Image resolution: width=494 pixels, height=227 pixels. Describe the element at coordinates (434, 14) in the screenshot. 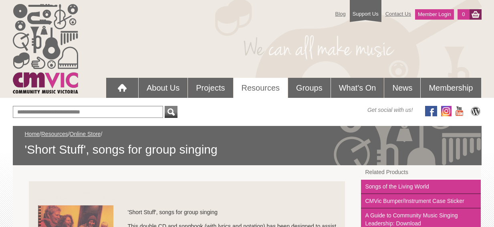

I see `a: Member Login` at that location.